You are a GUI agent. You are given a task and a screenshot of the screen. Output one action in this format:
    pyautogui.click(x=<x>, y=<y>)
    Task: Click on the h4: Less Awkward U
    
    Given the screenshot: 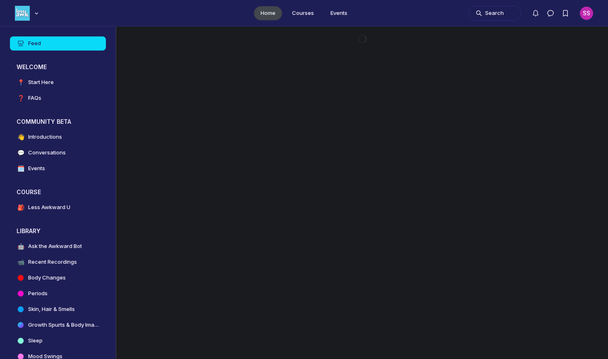 What is the action you would take?
    pyautogui.click(x=49, y=207)
    